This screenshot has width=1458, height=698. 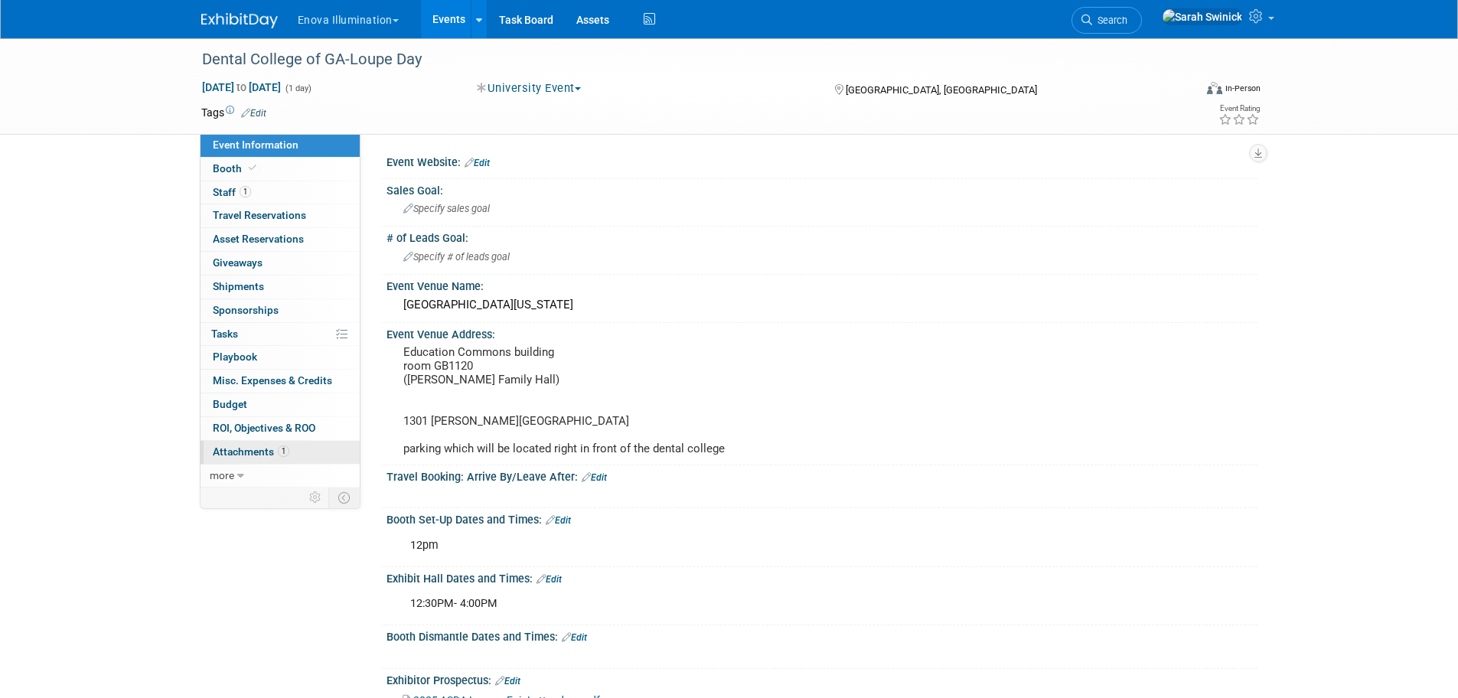 What do you see at coordinates (259, 215) in the screenshot?
I see `span: Travel Reservations` at bounding box center [259, 215].